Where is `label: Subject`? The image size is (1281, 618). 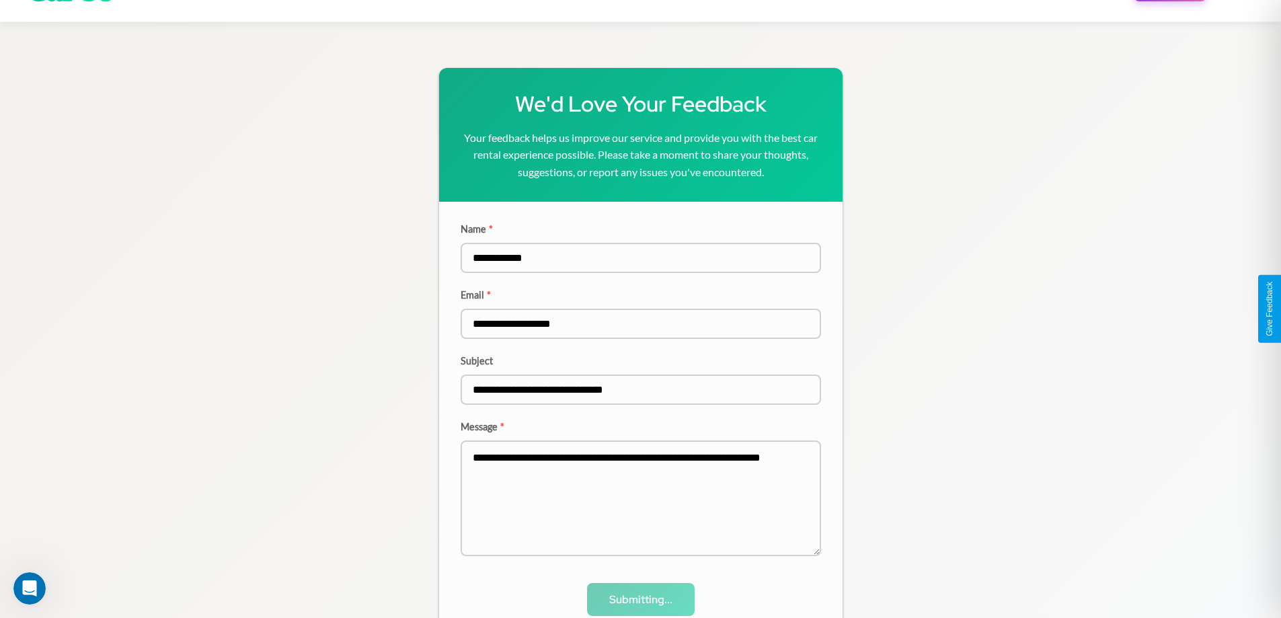
label: Subject is located at coordinates (641, 360).